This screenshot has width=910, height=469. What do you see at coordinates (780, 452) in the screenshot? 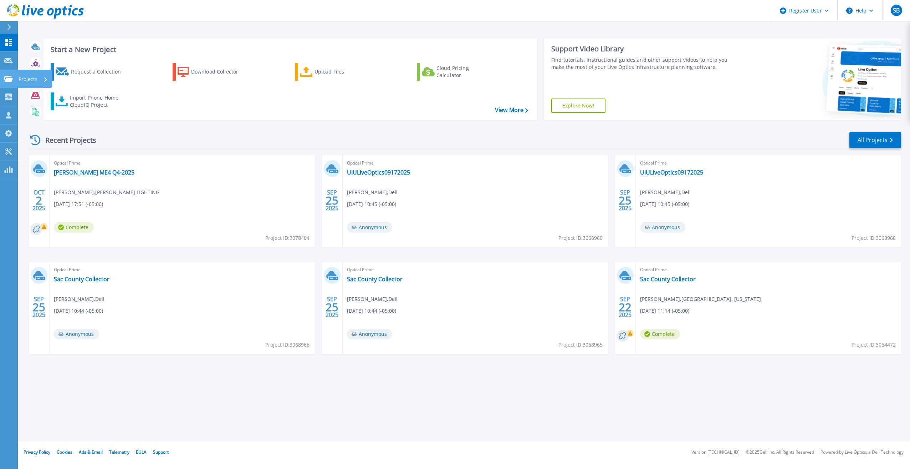
I see `li: © 2025 Dell Inc. All Rights Reserved` at bounding box center [780, 452].